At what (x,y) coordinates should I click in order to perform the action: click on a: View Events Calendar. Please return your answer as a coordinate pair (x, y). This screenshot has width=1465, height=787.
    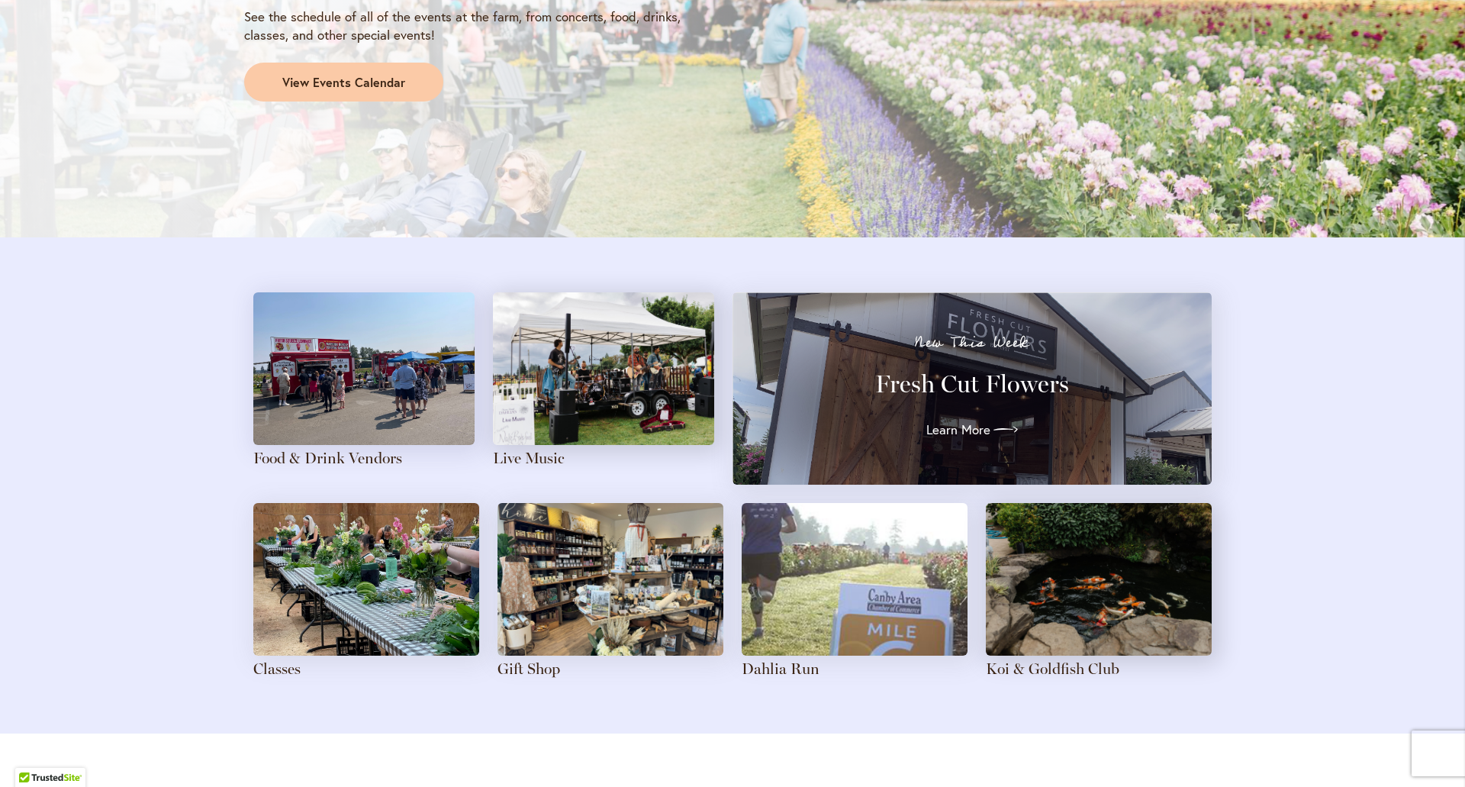
    Looking at the image, I should click on (343, 82).